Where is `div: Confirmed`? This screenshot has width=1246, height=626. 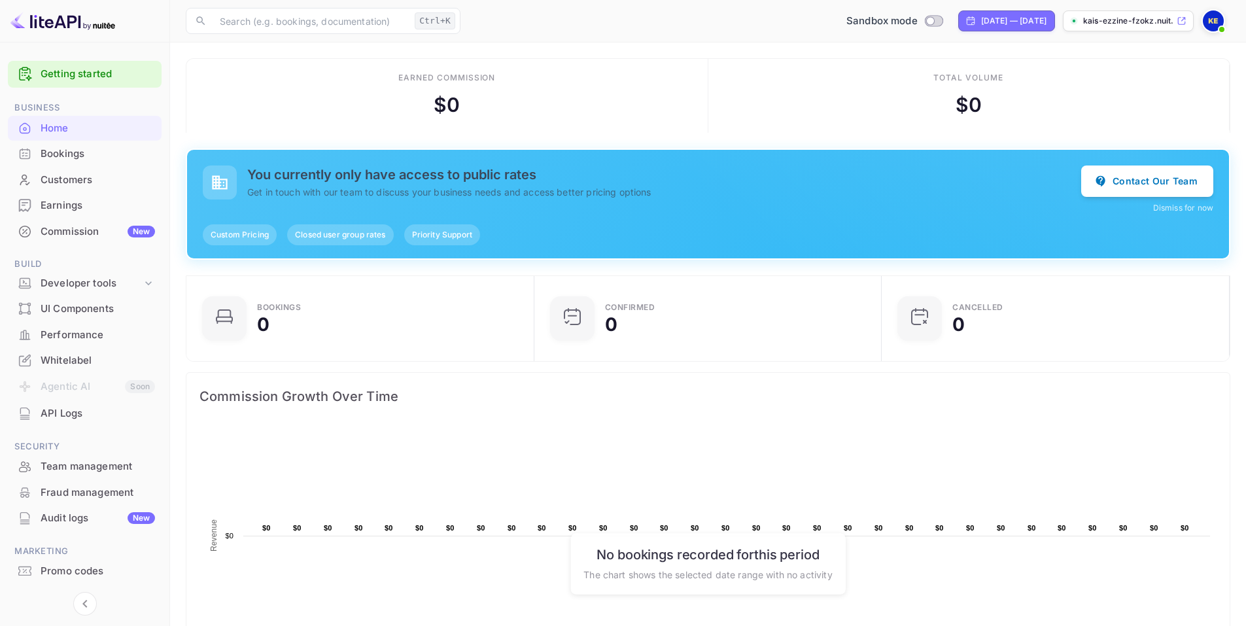
div: Confirmed is located at coordinates (630, 307).